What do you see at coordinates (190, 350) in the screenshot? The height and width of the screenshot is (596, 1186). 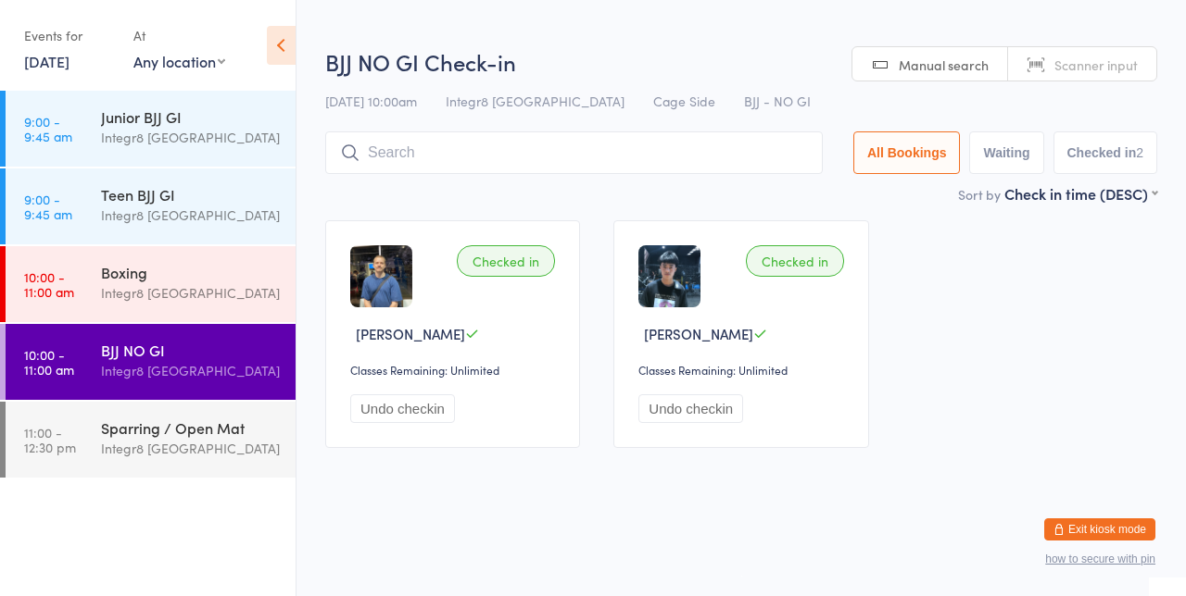 I see `div: BJJ NO GI` at bounding box center [190, 350].